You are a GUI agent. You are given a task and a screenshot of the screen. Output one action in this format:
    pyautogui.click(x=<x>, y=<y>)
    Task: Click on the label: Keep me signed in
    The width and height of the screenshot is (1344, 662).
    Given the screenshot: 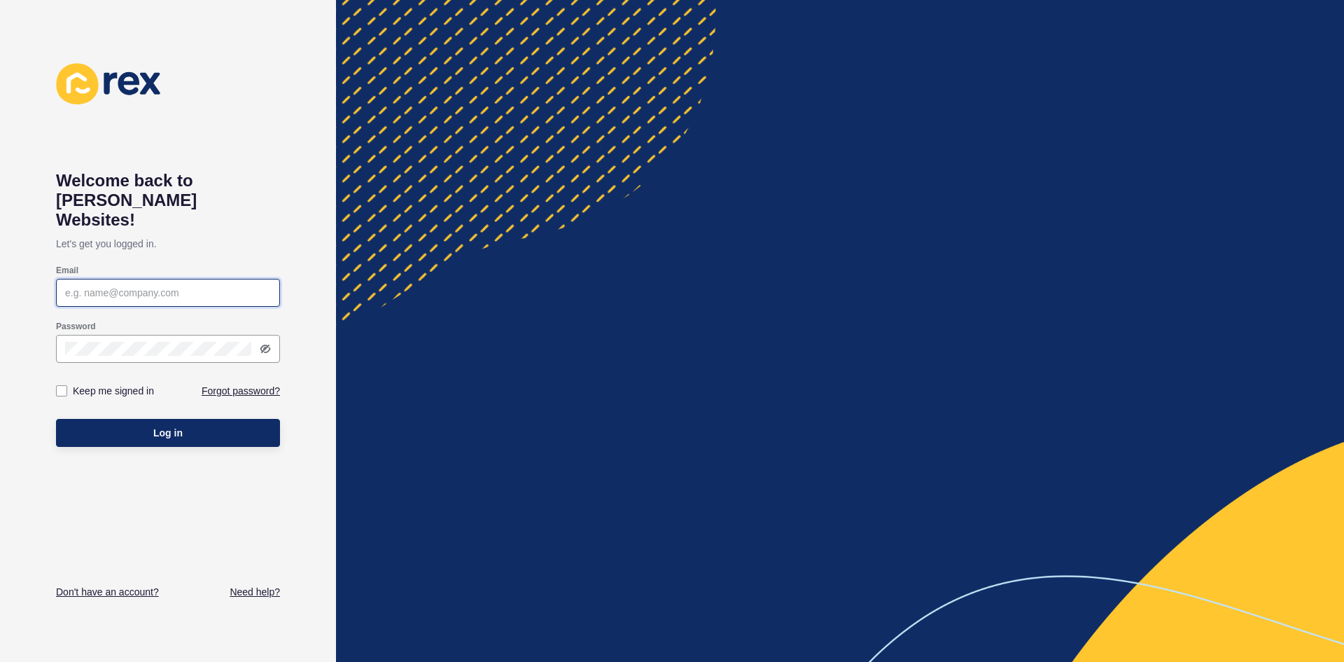 What is the action you would take?
    pyautogui.click(x=113, y=391)
    